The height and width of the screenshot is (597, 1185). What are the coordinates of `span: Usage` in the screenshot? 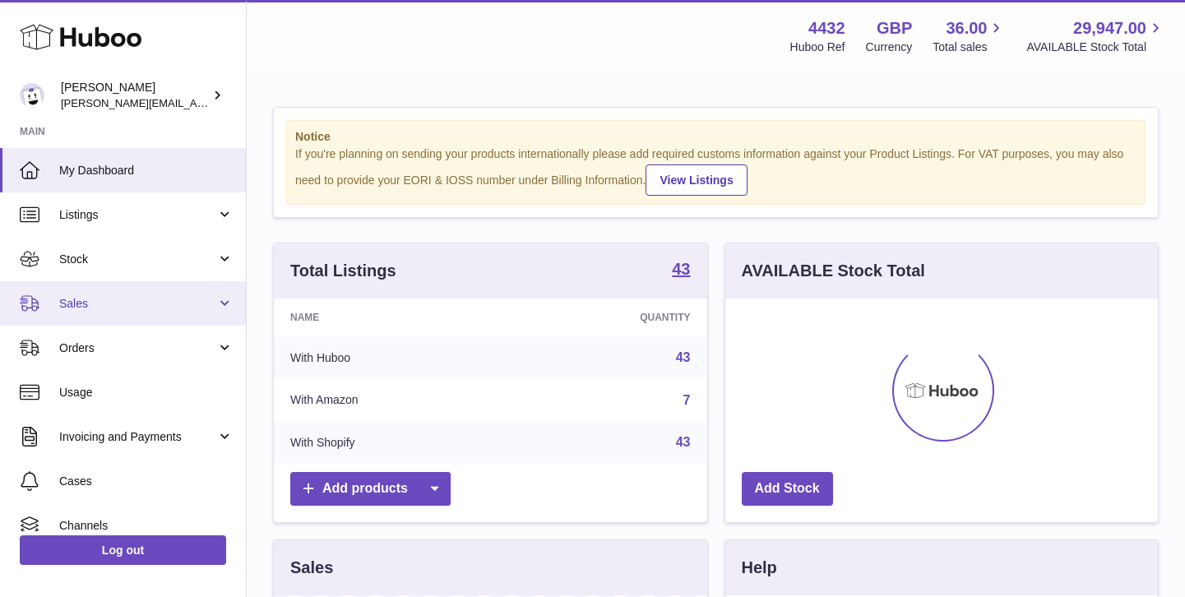 It's located at (146, 392).